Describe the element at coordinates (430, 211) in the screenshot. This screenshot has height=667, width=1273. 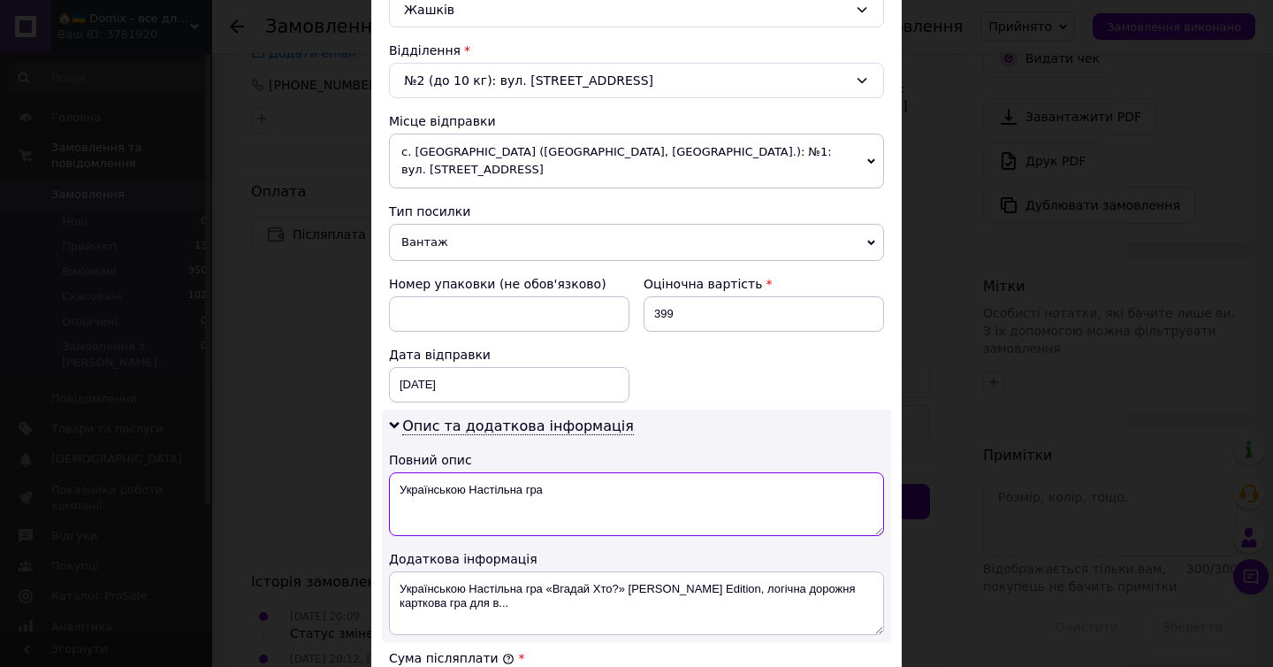
I see `span: Тип посилки` at that location.